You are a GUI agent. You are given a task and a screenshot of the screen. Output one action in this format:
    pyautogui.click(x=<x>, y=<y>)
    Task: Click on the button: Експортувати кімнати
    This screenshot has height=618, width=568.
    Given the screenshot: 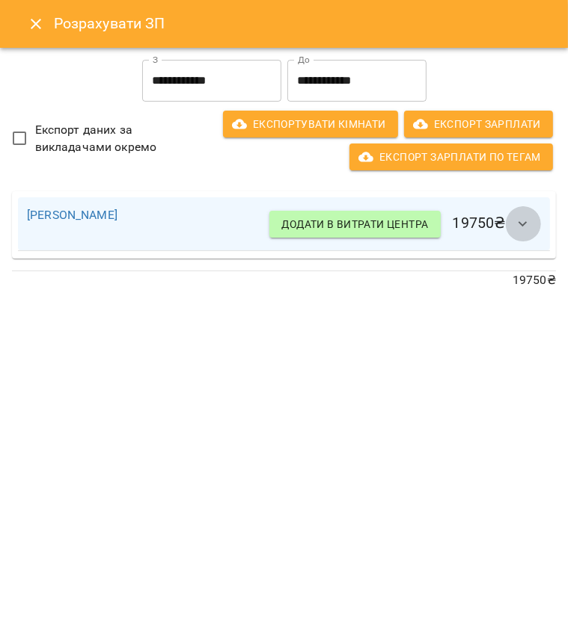 What is the action you would take?
    pyautogui.click(x=310, y=124)
    